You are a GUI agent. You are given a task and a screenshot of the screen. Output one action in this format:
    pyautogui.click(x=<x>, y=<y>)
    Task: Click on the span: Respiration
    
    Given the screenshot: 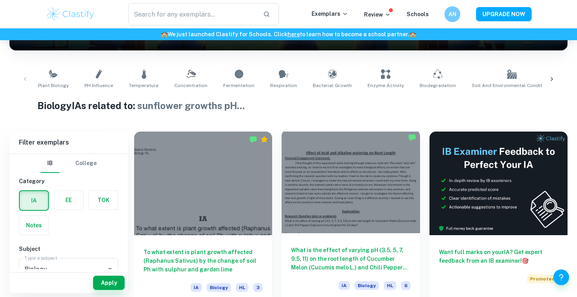 What is the action you would take?
    pyautogui.click(x=283, y=86)
    